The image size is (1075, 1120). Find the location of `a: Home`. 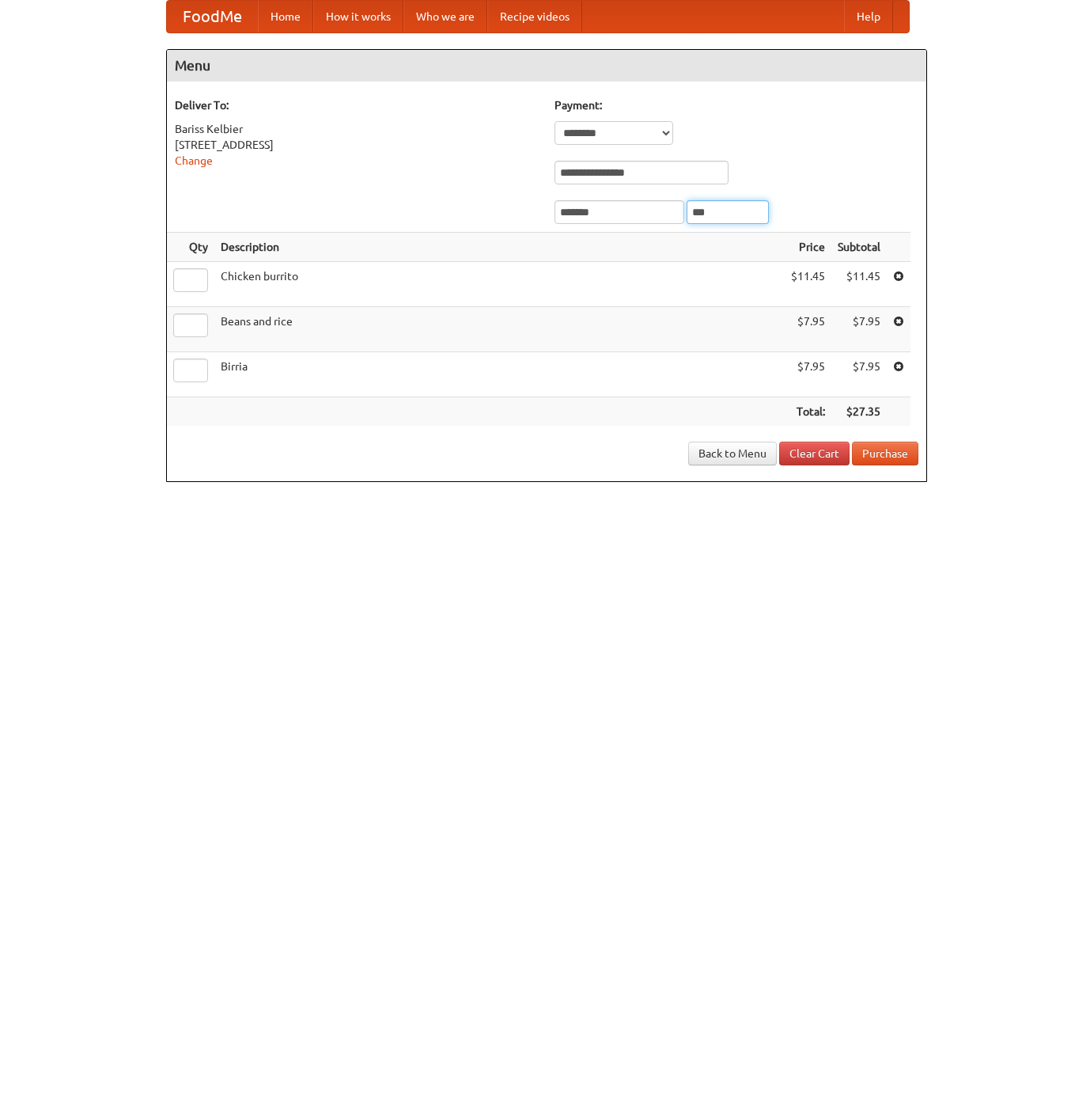

a: Home is located at coordinates (286, 17).